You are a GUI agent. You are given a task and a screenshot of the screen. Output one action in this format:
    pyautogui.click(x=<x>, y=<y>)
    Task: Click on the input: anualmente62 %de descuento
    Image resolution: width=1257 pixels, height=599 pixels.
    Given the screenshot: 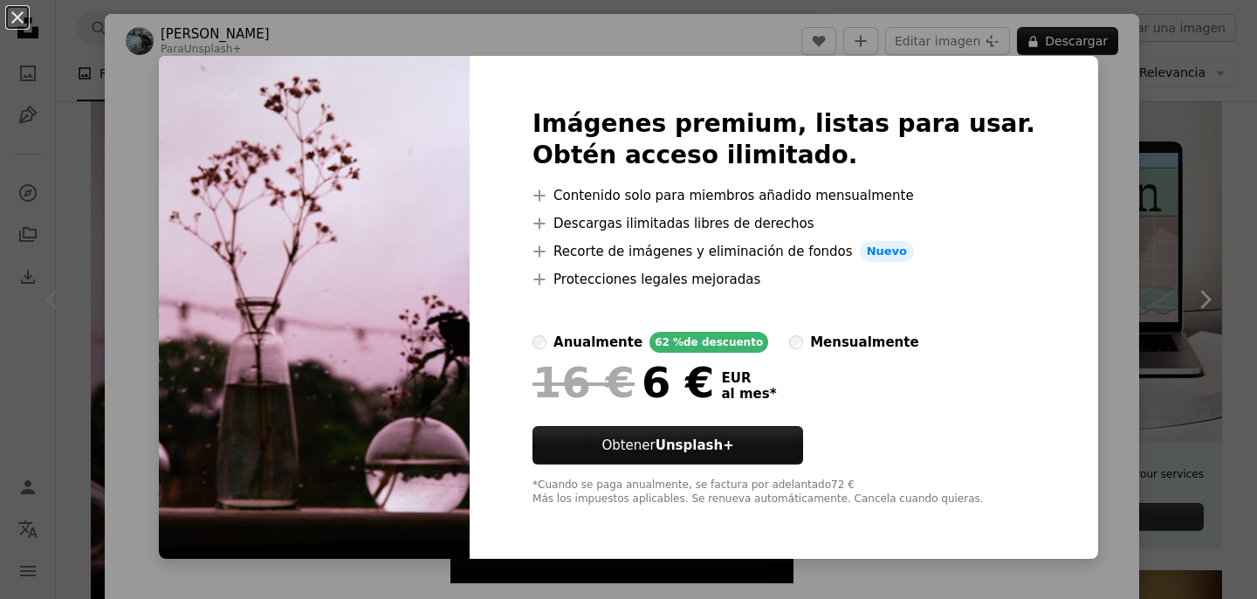 What is the action you would take?
    pyautogui.click(x=540, y=342)
    